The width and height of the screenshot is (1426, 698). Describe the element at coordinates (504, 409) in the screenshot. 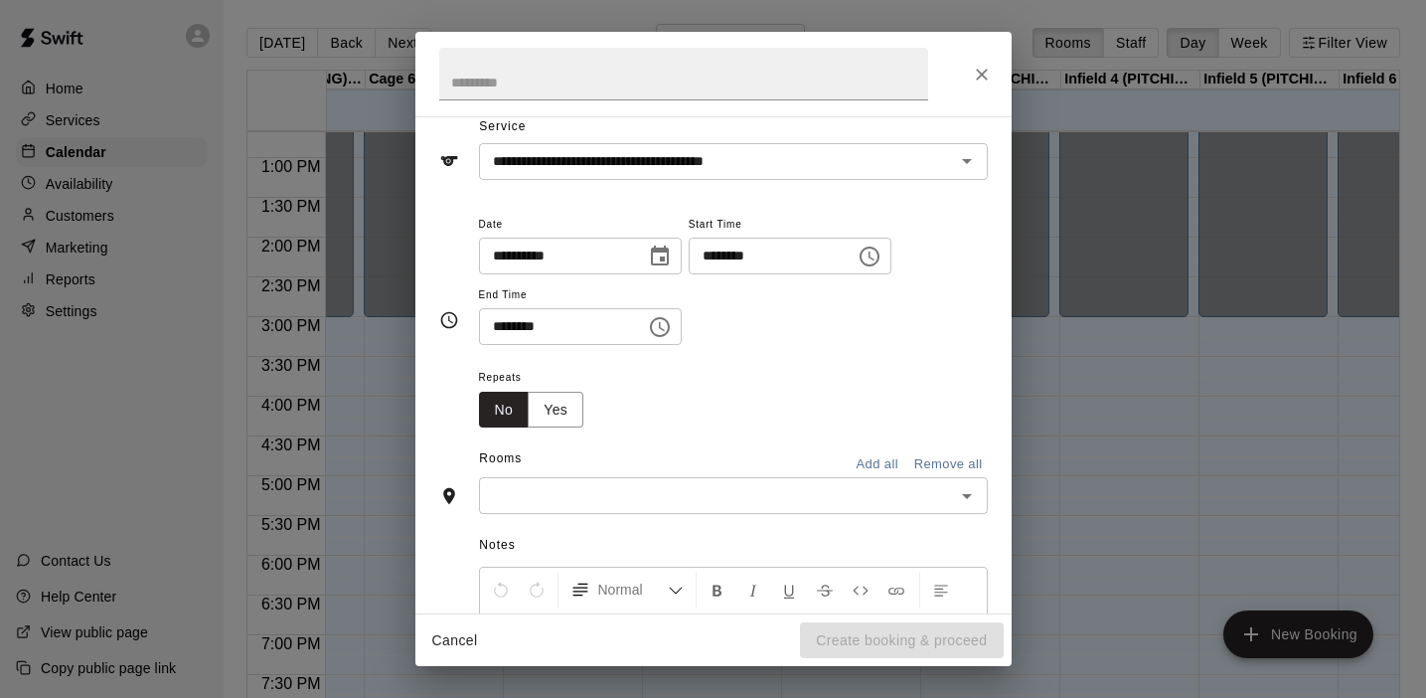

I see `button: No` at that location.